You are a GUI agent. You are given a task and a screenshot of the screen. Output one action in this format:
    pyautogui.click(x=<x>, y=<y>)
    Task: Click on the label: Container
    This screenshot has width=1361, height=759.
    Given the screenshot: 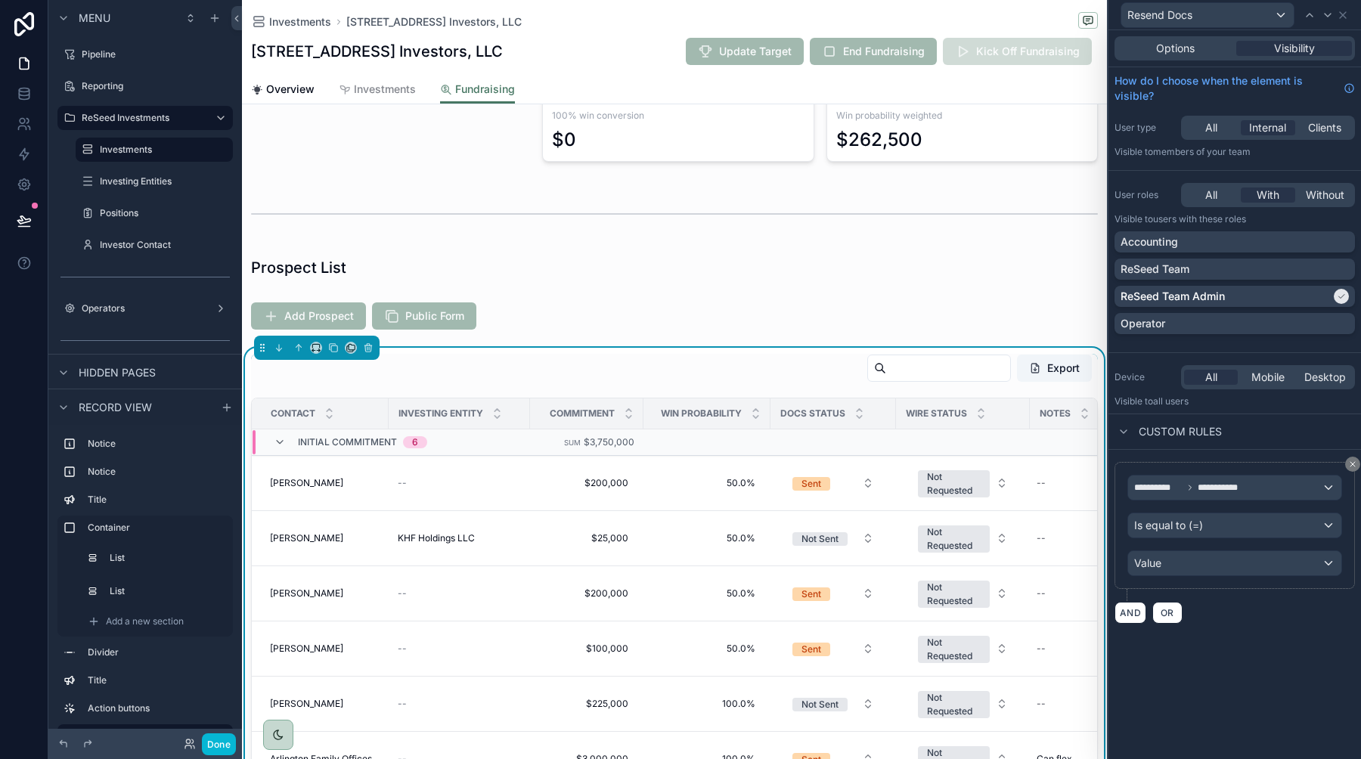 What is the action you would take?
    pyautogui.click(x=157, y=528)
    